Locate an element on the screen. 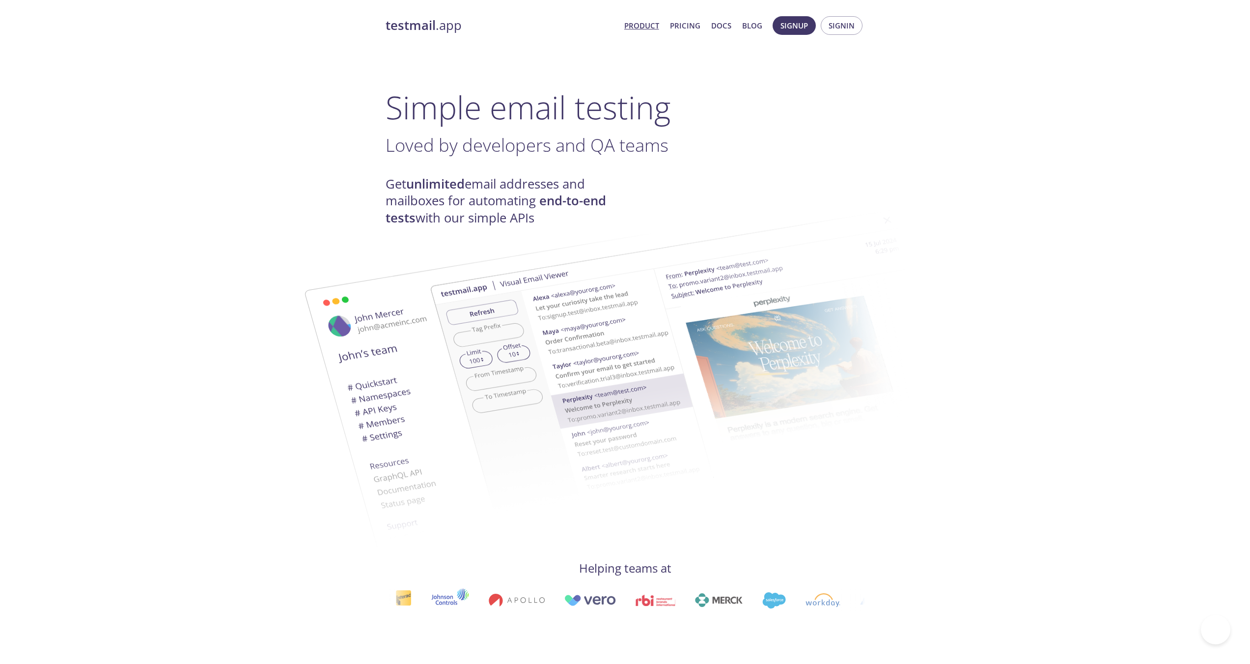  img: rbi is located at coordinates (412, 600).